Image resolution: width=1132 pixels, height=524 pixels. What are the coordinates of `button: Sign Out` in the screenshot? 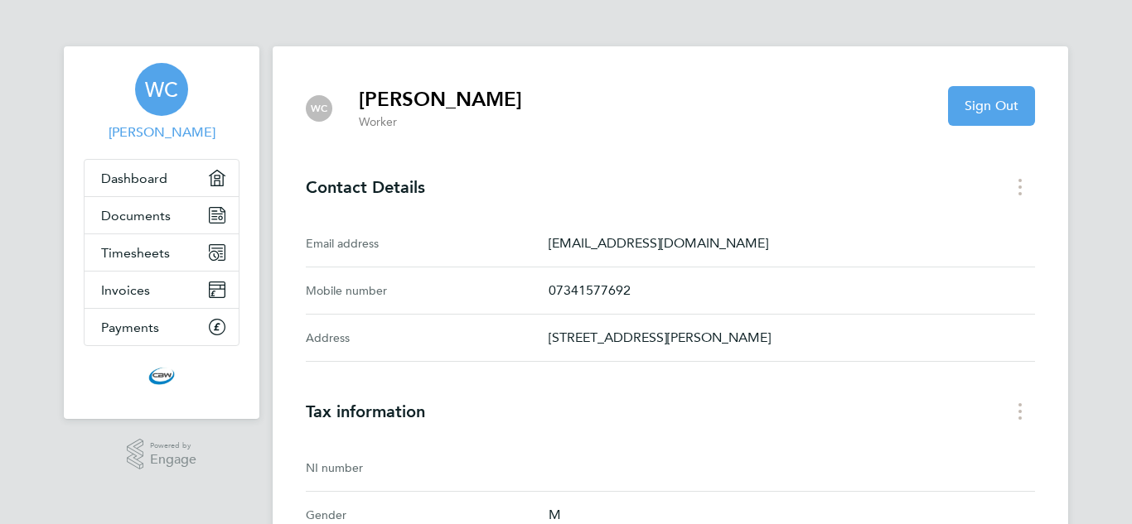 It's located at (991, 106).